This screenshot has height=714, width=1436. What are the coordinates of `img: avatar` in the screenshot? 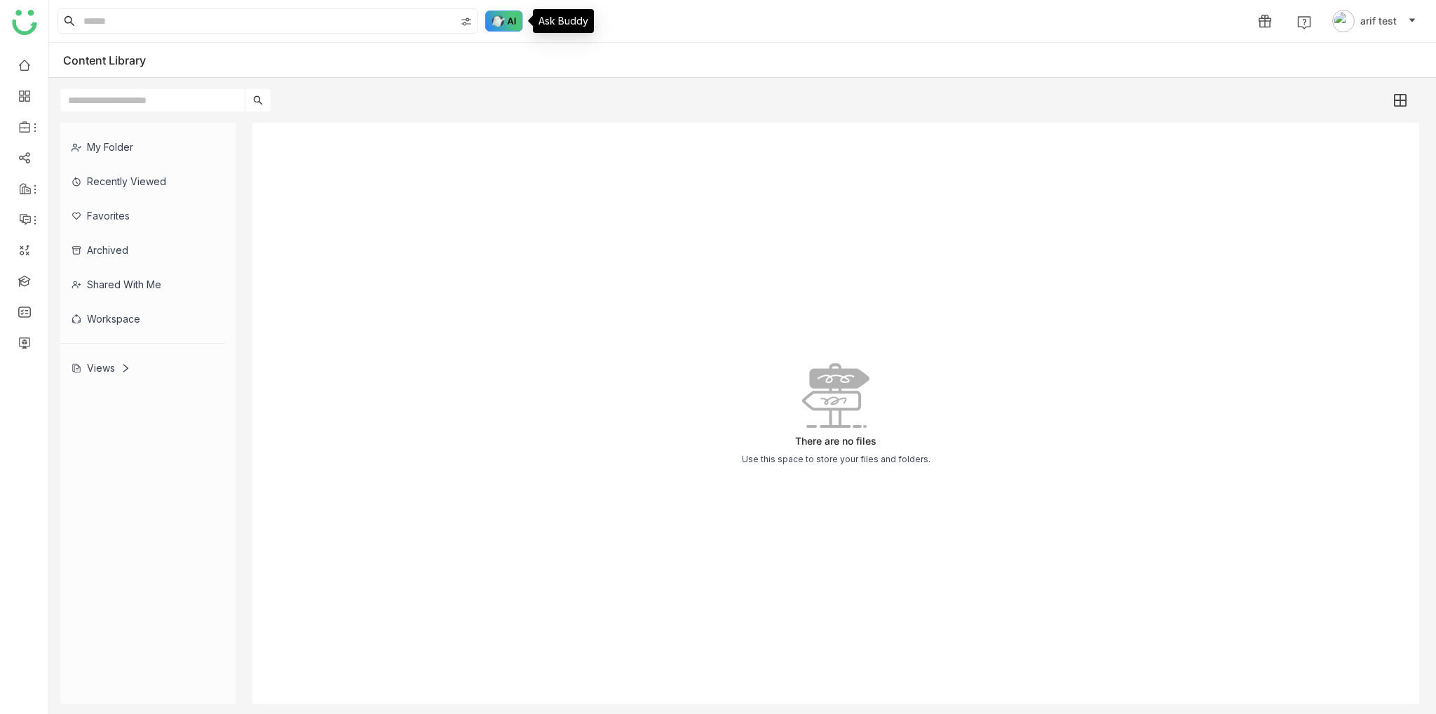 It's located at (1344, 21).